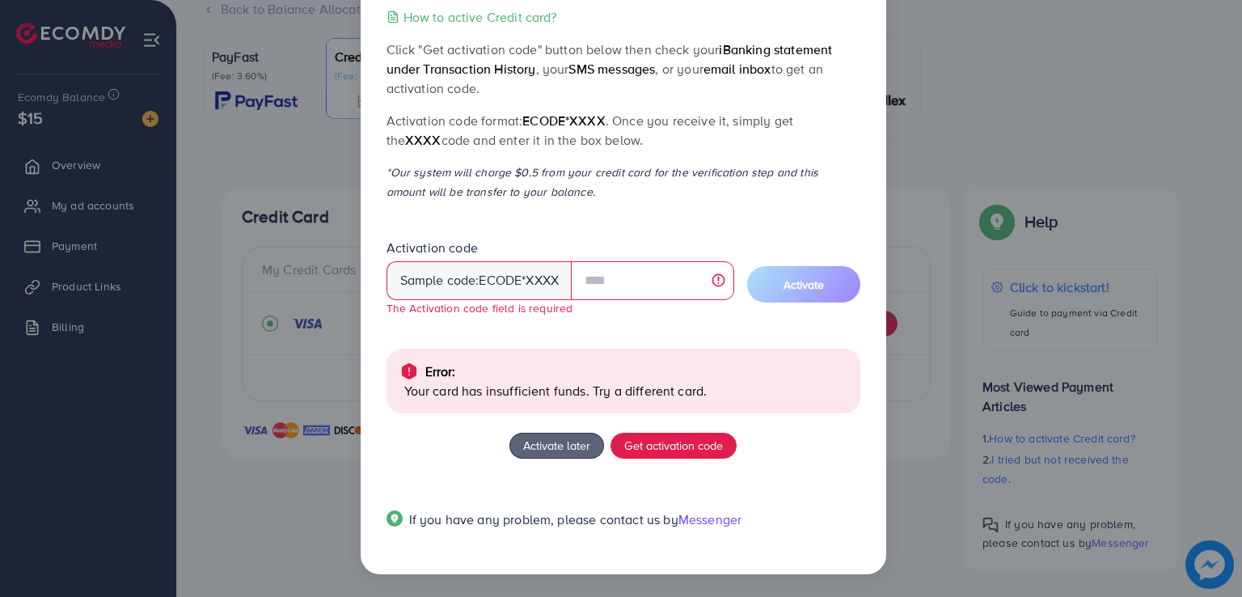 Image resolution: width=1242 pixels, height=597 pixels. Describe the element at coordinates (564, 120) in the screenshot. I see `span: ecode*XXXX` at that location.